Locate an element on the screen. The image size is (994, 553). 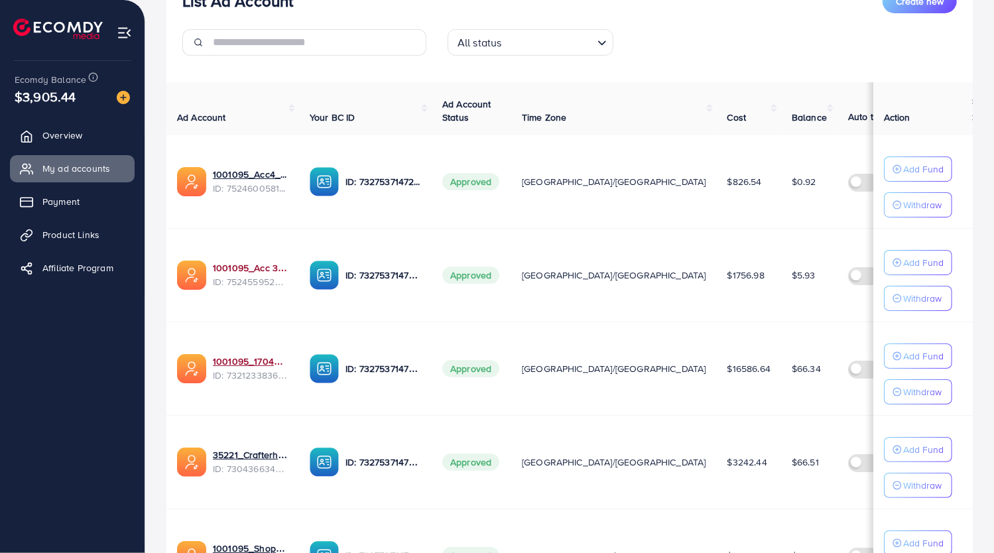
span: Payment is located at coordinates (61, 202).